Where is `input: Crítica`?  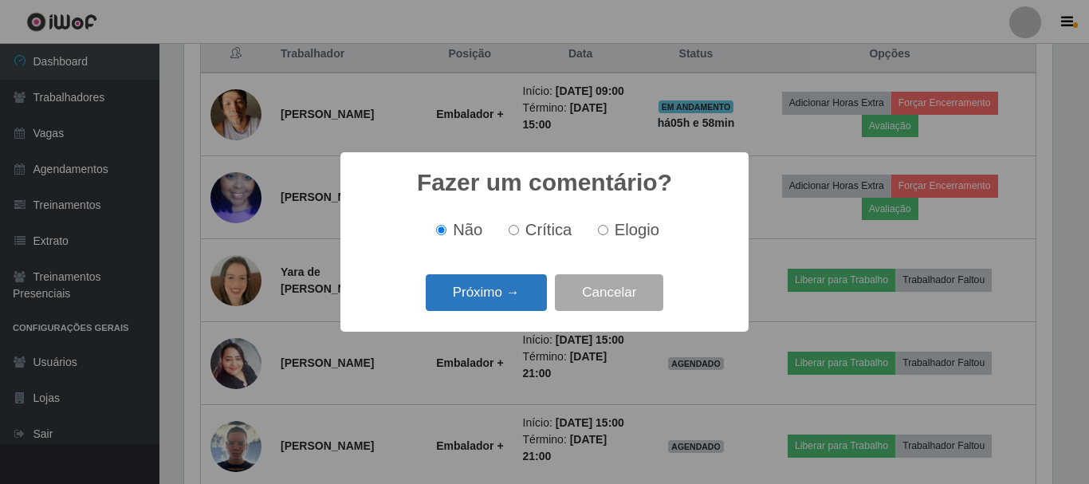 input: Crítica is located at coordinates (513, 230).